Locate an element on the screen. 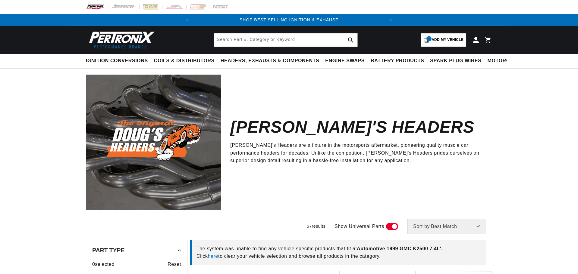 The image size is (578, 274). button: search button is located at coordinates (351, 40).